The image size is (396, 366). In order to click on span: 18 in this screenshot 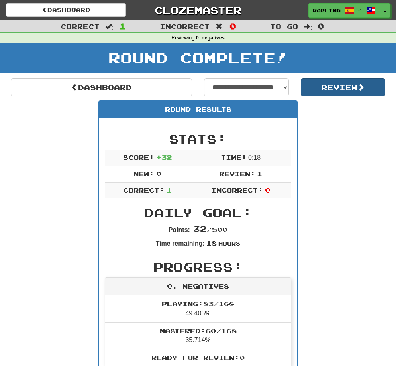, I will do `click(212, 243)`.